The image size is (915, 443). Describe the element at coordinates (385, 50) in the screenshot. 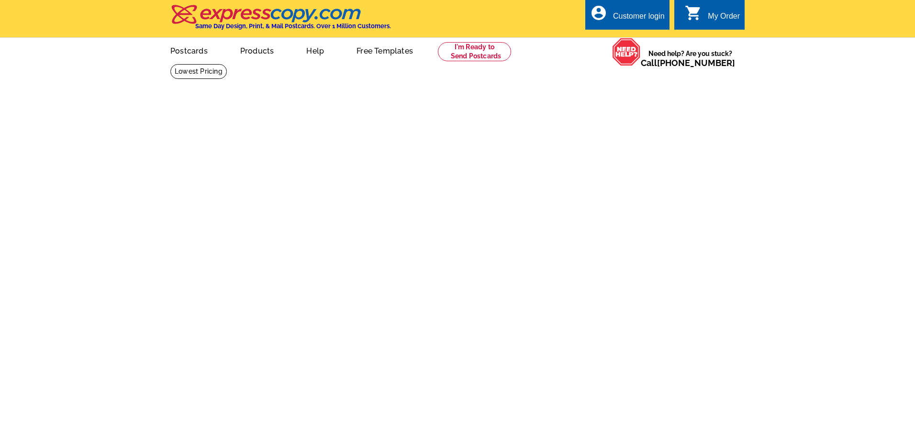

I see `a: Free Templates` at that location.